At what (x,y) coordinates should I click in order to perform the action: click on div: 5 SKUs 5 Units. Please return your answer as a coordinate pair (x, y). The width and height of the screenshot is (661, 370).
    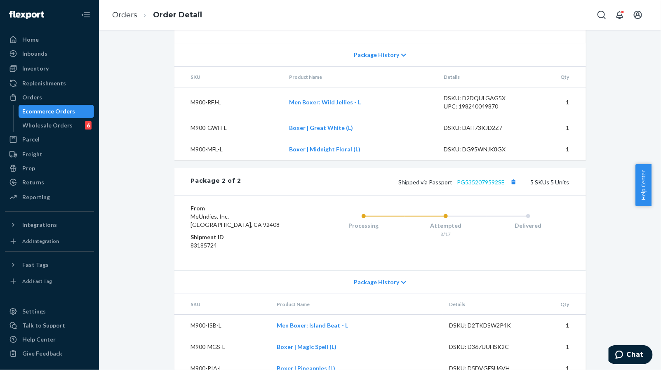
    Looking at the image, I should click on (405, 182).